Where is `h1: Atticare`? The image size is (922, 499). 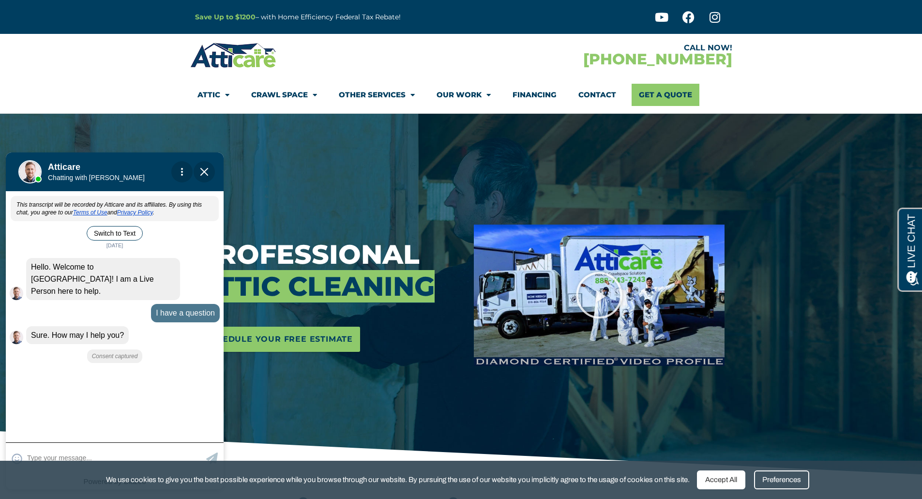 h1: Atticare is located at coordinates (107, 16).